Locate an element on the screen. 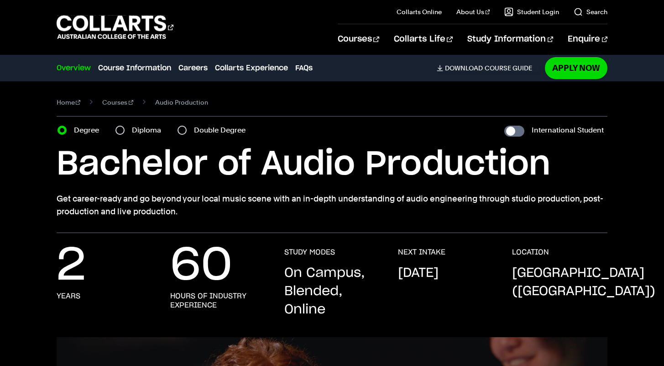 This screenshot has height=366, width=664. span: Audio Production is located at coordinates (182, 102).